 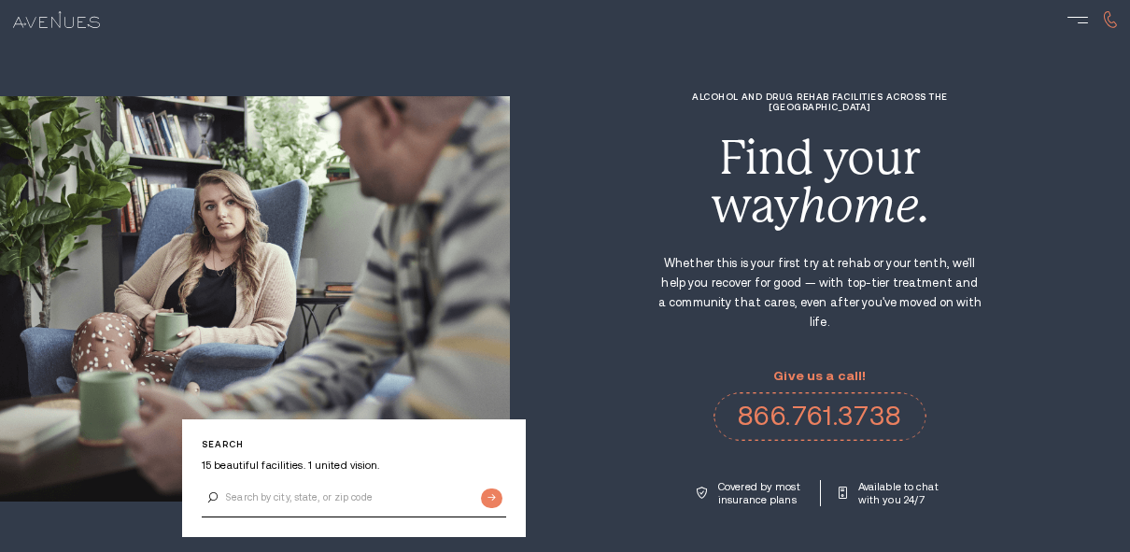 What do you see at coordinates (750, 493) in the screenshot?
I see `a: Covered by most insurance plans` at bounding box center [750, 493].